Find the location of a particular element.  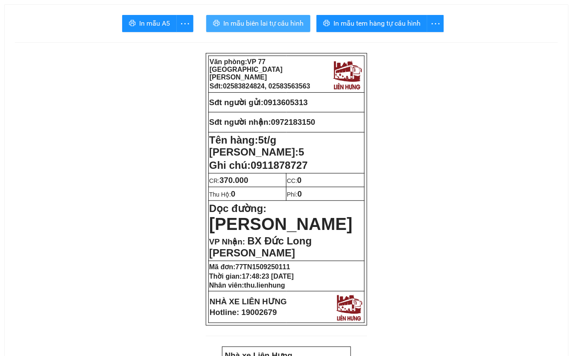

span: 02583824824, 02583563563 is located at coordinates (267, 86).